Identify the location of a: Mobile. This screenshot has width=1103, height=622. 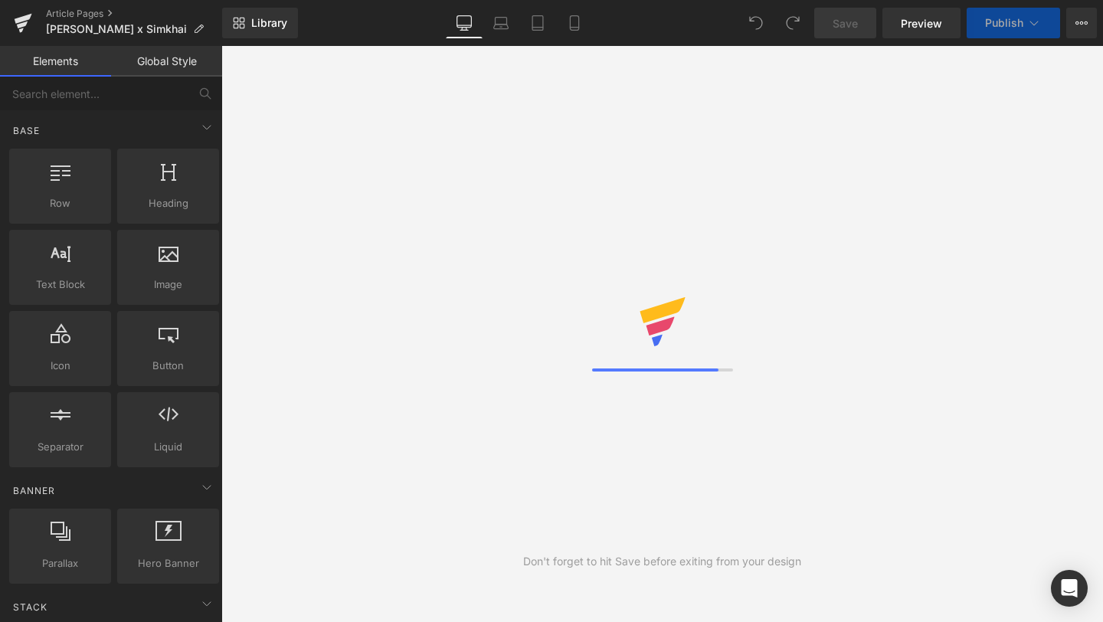
(574, 23).